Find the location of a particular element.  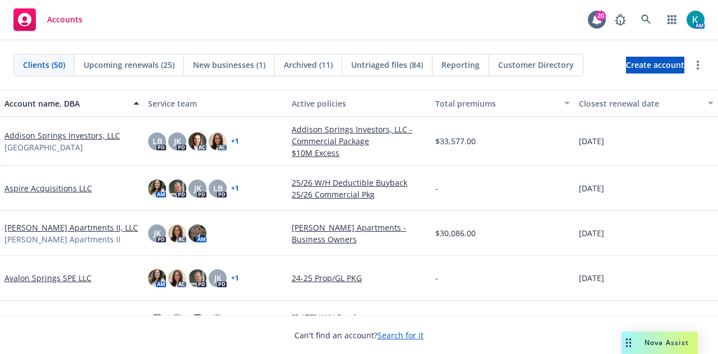

div: Service team is located at coordinates (215, 103).